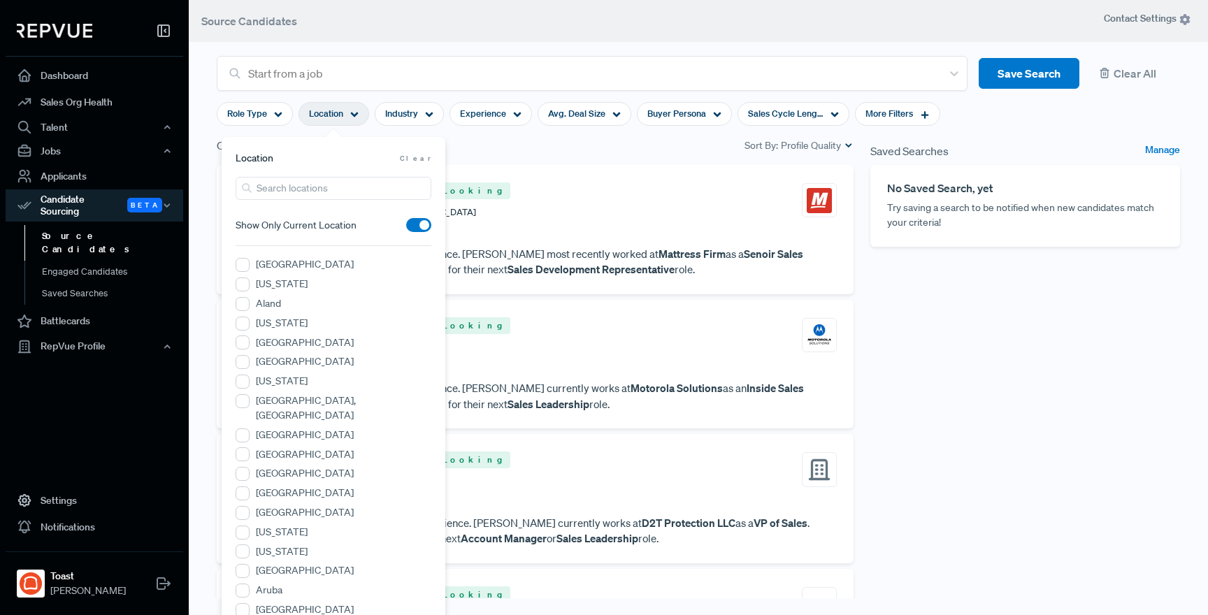  Describe the element at coordinates (113, 294) in the screenshot. I see `a: Saved Searches` at that location.